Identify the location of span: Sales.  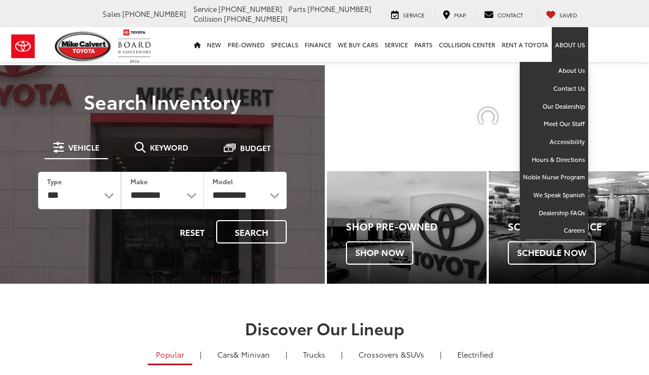
(111, 14).